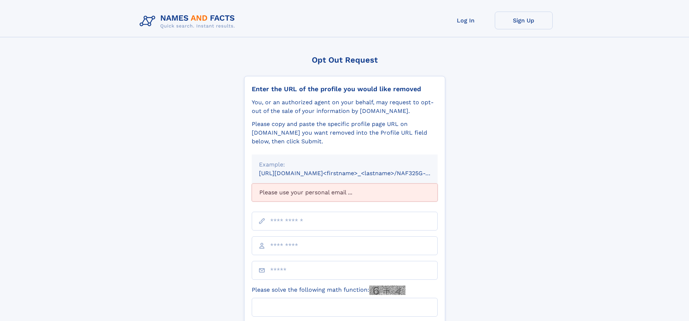  I want to click on a: Sign Up, so click(524, 20).